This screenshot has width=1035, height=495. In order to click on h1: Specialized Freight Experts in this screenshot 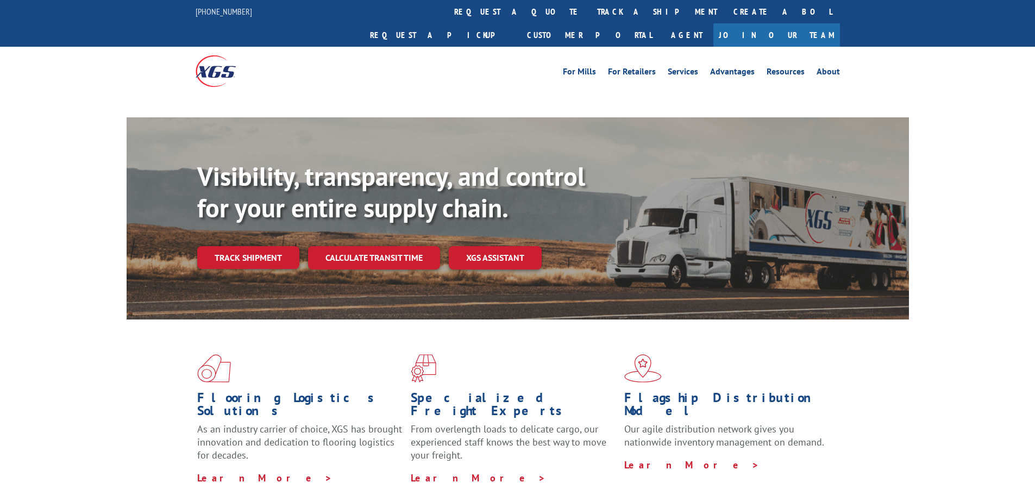, I will do `click(513, 407)`.